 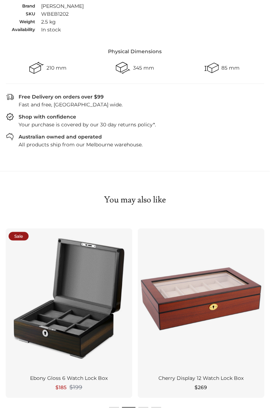 What do you see at coordinates (47, 117) in the screenshot?
I see `div: Shop with confidence` at bounding box center [47, 117].